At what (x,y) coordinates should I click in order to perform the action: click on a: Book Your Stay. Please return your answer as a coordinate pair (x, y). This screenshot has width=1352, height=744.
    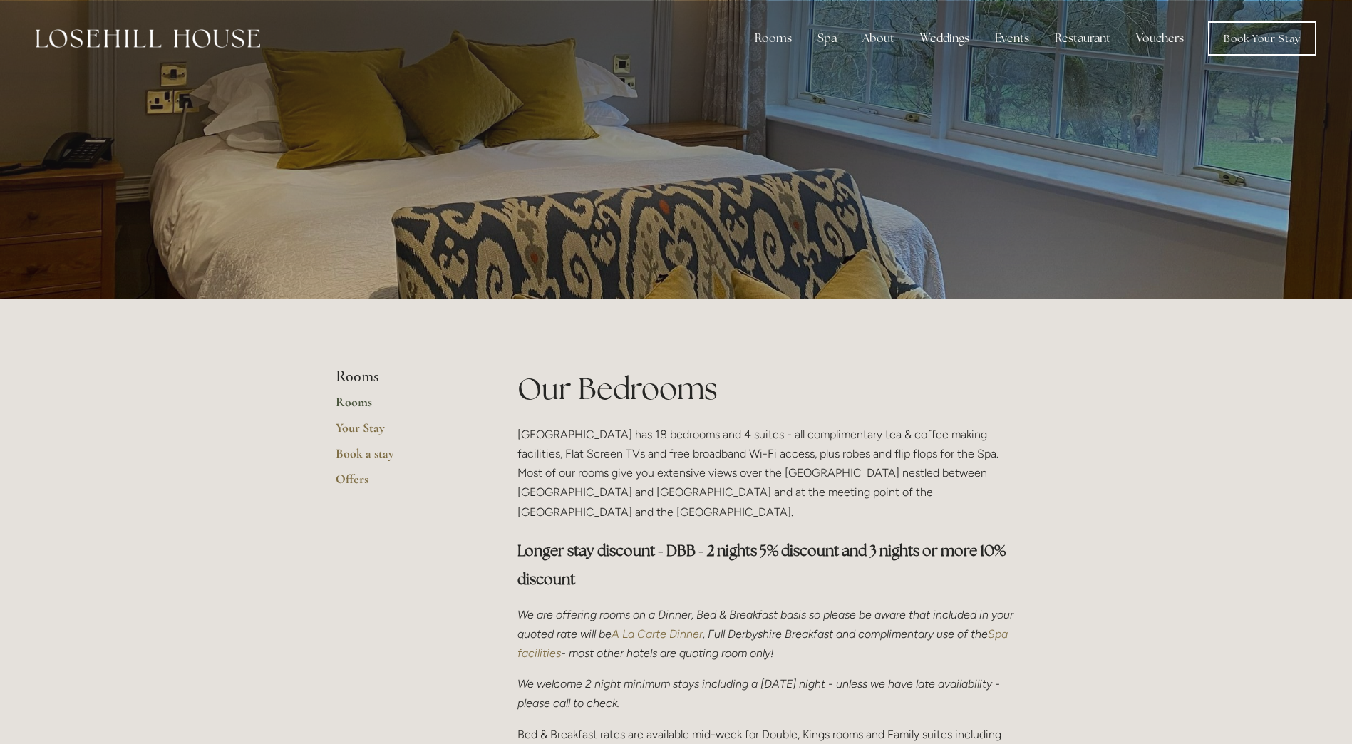
    Looking at the image, I should click on (1262, 38).